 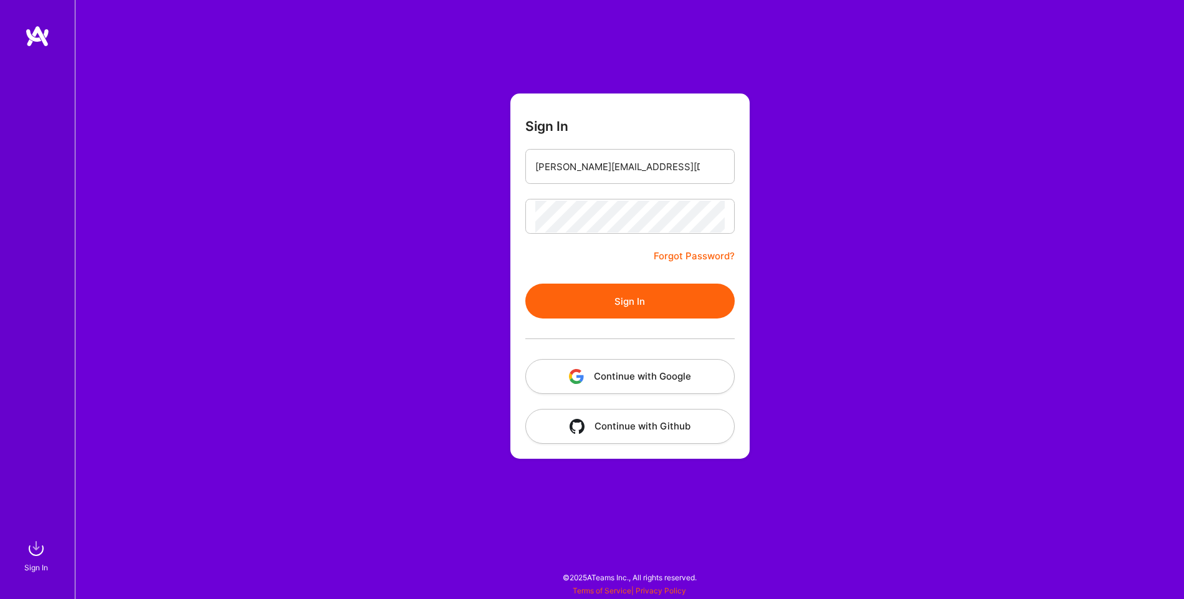 I want to click on button: Continue with Github, so click(x=630, y=426).